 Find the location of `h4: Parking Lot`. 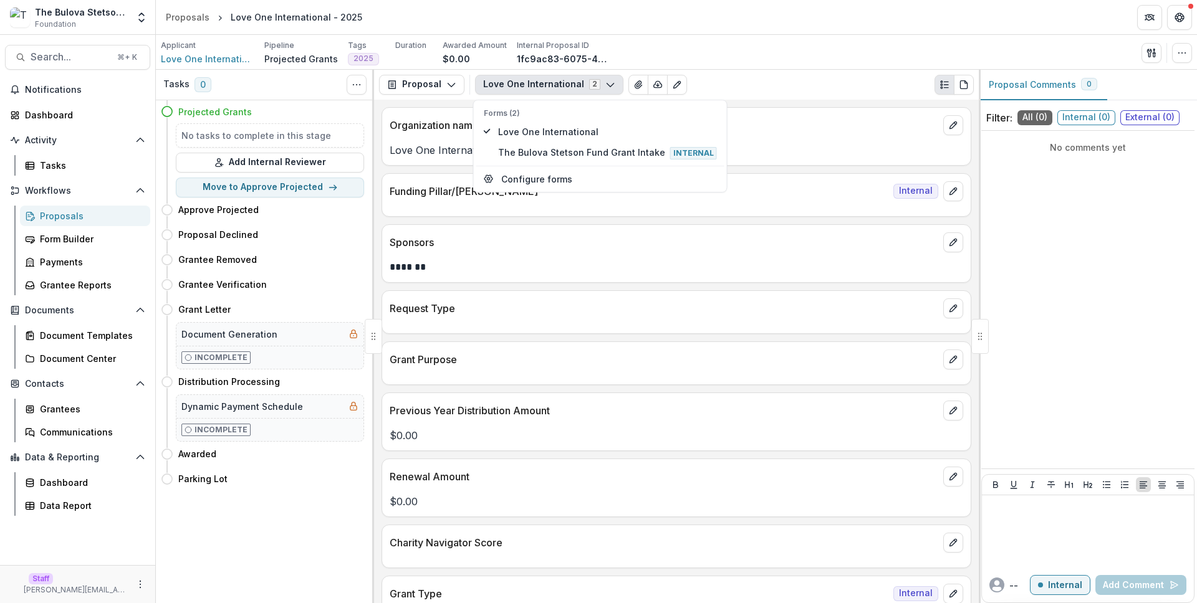

h4: Parking Lot is located at coordinates (203, 479).